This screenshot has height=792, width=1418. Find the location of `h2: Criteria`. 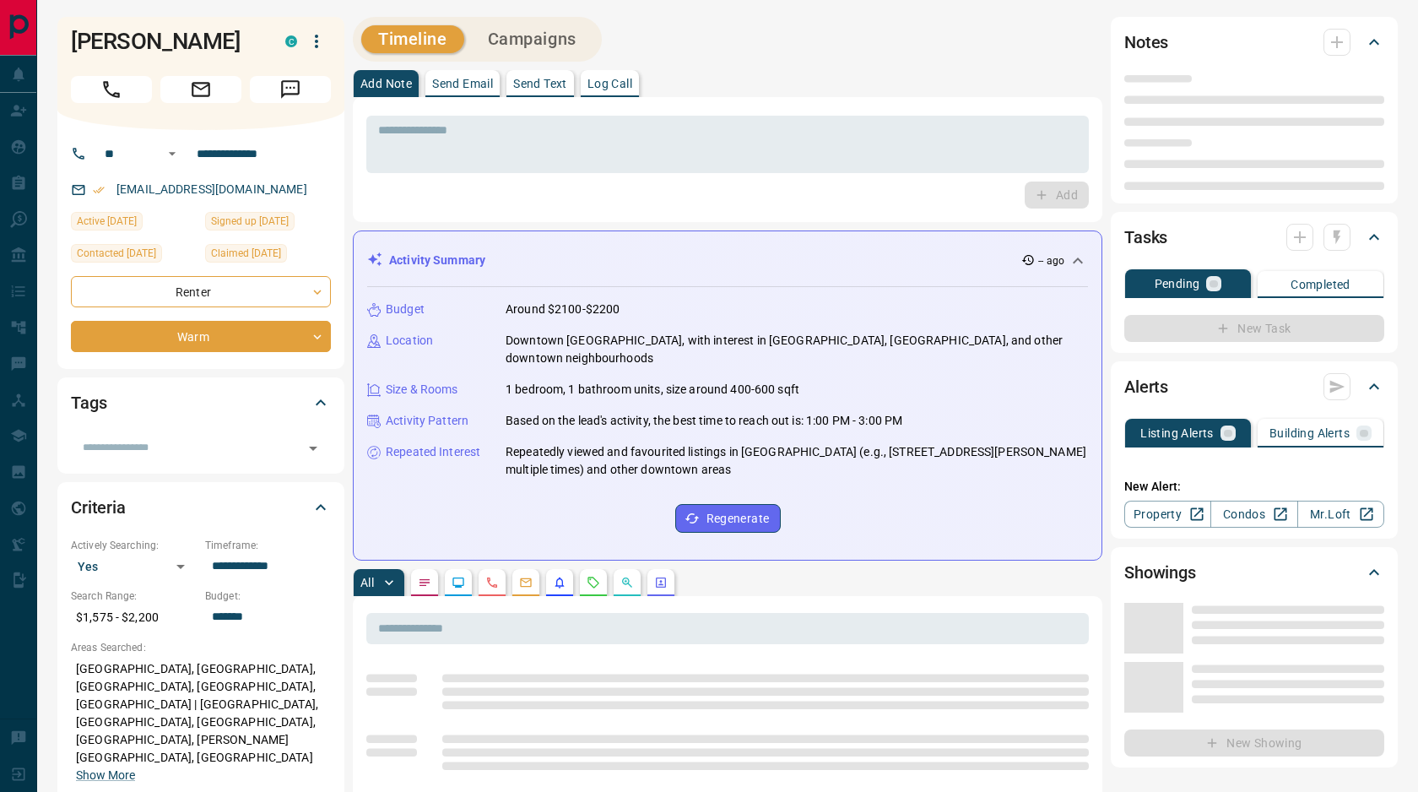

h2: Criteria is located at coordinates (98, 507).